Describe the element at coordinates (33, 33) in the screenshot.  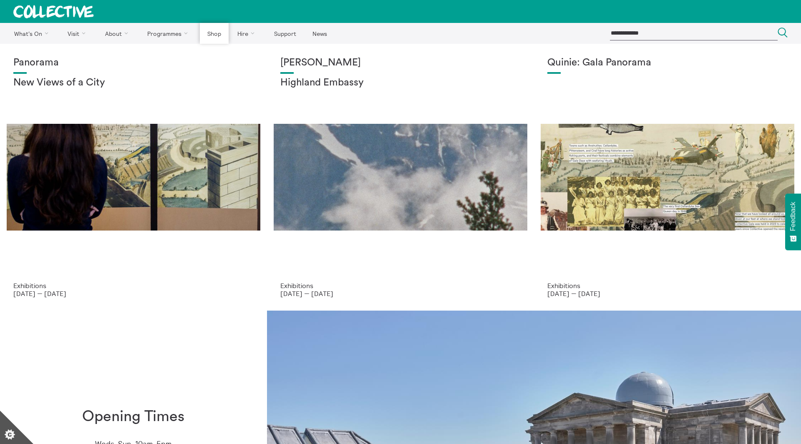
I see `a: What's On` at that location.